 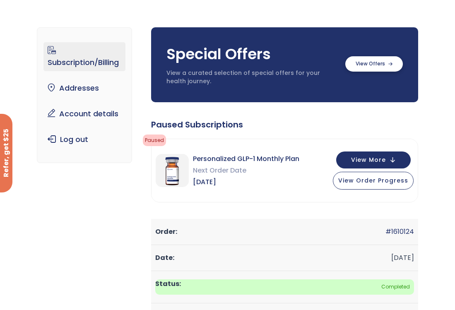 I want to click on button: View Order Progress, so click(x=373, y=181).